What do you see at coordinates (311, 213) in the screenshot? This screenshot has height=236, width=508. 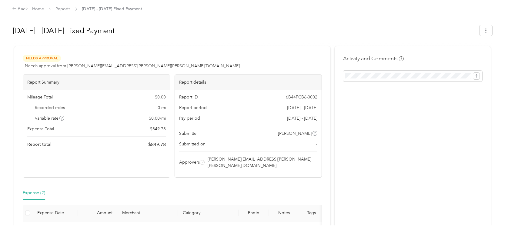 I see `th: Tags` at bounding box center [311, 213].